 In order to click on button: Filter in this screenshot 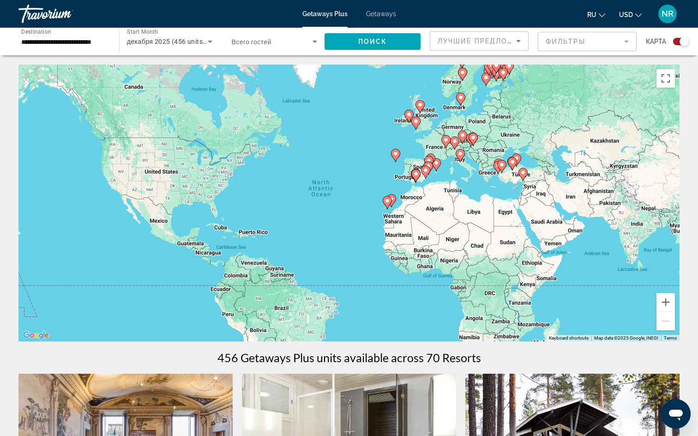, I will do `click(587, 42)`.